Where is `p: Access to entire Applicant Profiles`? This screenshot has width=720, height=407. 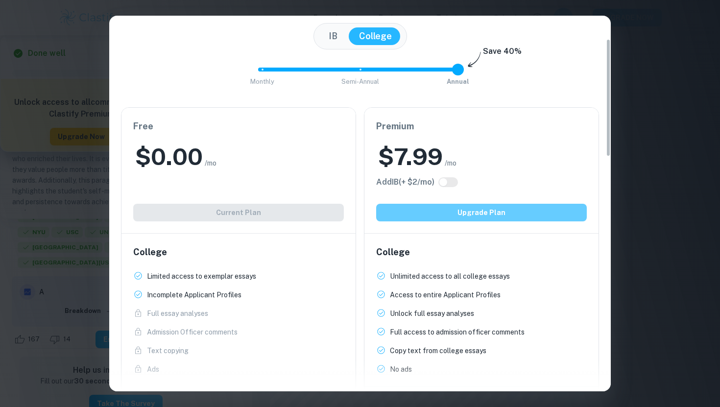 p: Access to entire Applicant Profiles is located at coordinates (445, 295).